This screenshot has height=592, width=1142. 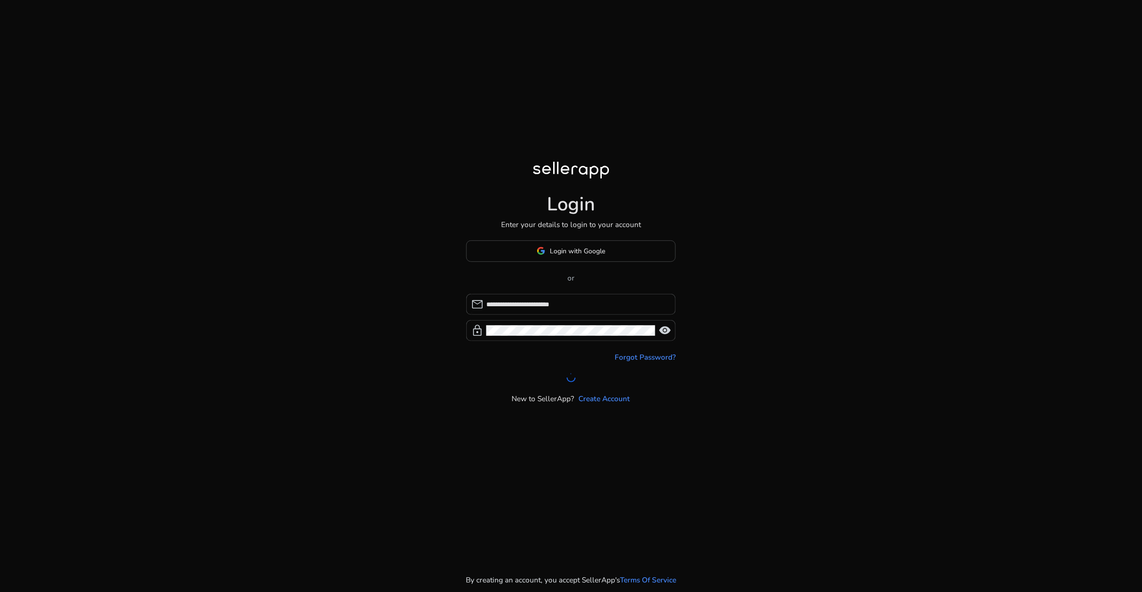 I want to click on span: mail, so click(x=477, y=305).